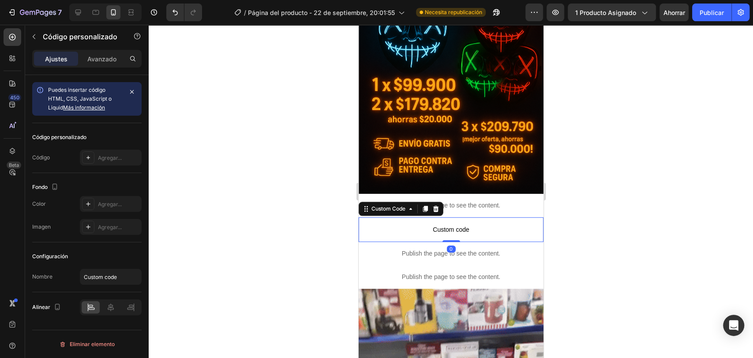  I want to click on font: Necesita republicación, so click(453, 12).